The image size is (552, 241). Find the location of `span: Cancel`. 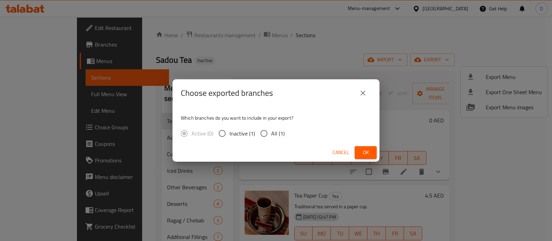

span: Cancel is located at coordinates (341, 153).